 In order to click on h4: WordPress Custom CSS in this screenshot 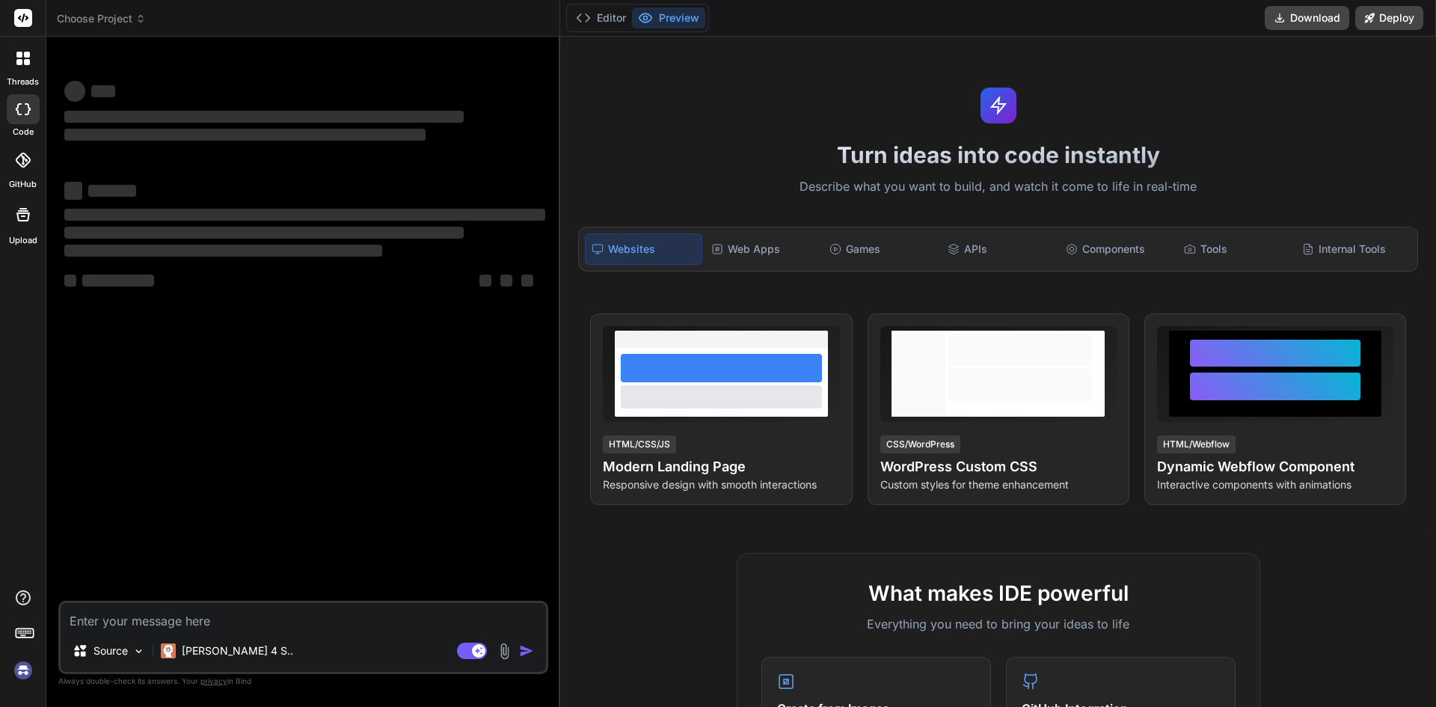, I will do `click(998, 467)`.